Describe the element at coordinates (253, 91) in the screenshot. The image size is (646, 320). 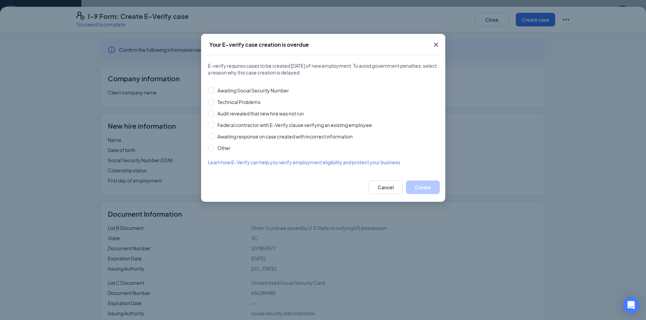
I see `span: Awaiting Social Security Number` at that location.